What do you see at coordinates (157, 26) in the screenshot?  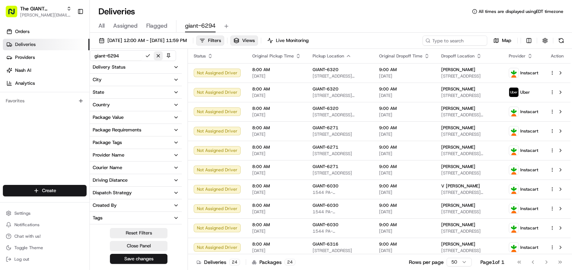 I see `span: Flagged` at bounding box center [157, 26].